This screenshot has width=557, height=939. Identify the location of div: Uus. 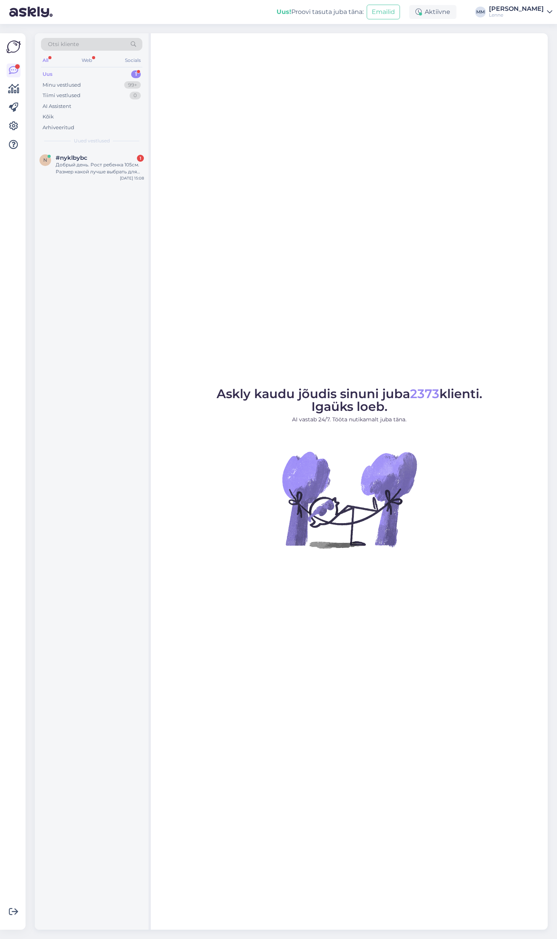
(48, 74).